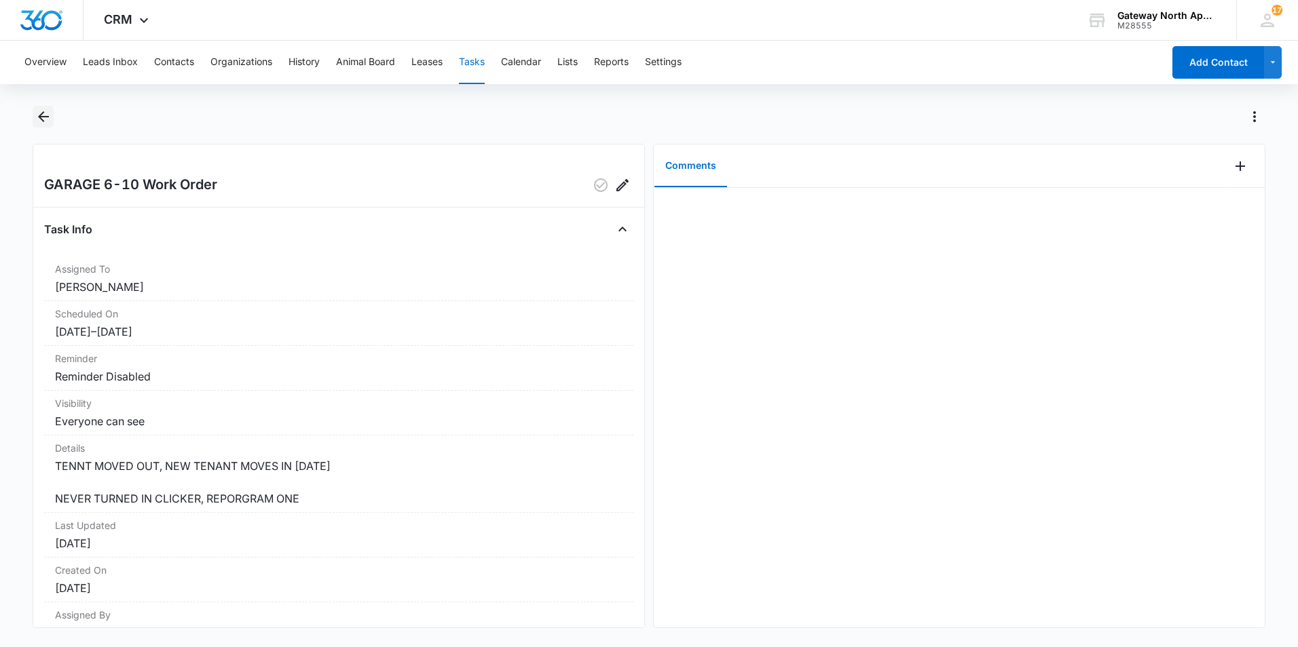 This screenshot has height=647, width=1298. What do you see at coordinates (130, 185) in the screenshot?
I see `h2: GARAGE 6-10 Work Order` at bounding box center [130, 185].